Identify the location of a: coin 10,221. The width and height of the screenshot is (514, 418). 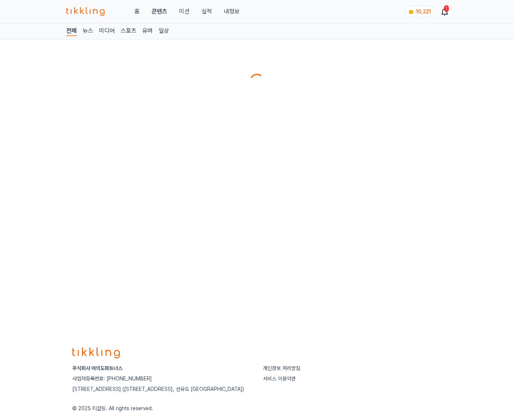
(418, 12).